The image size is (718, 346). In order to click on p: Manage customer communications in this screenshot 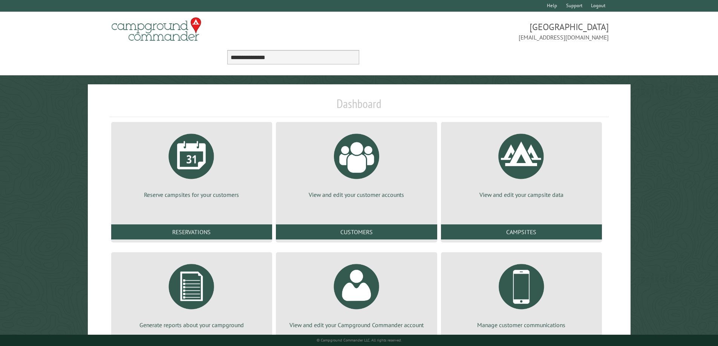, I will do `click(521, 325)`.